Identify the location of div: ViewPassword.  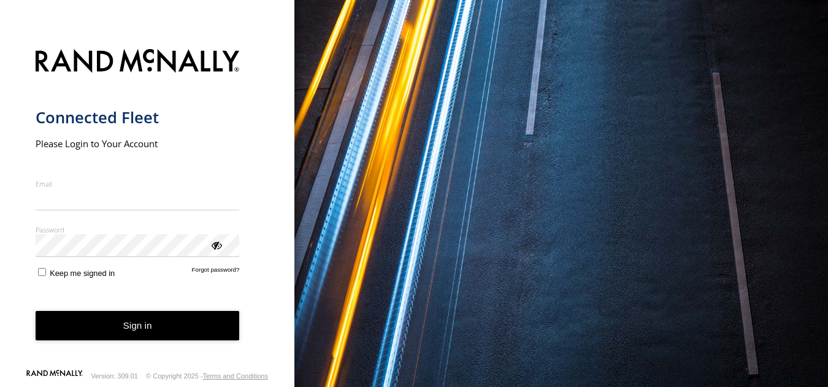
(216, 245).